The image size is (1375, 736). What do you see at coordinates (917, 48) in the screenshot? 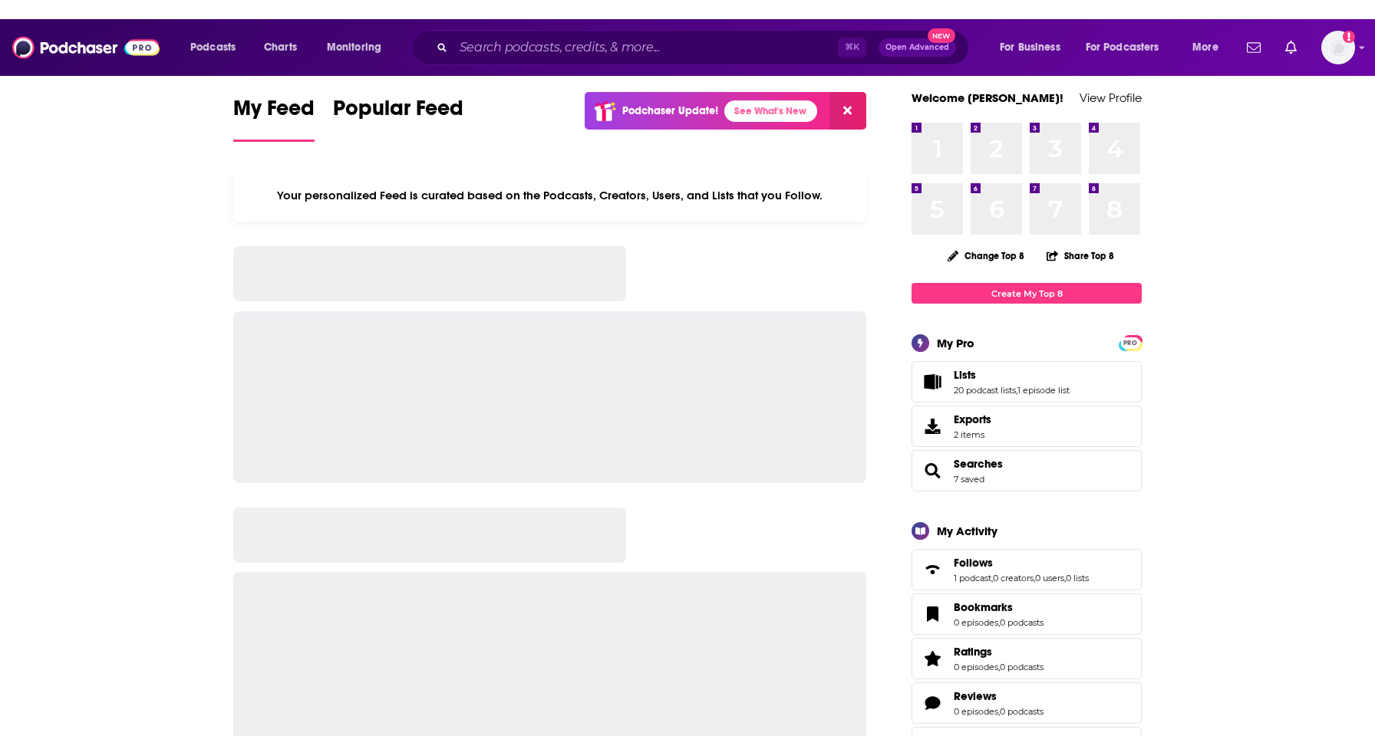
I see `span: Open Advanced` at bounding box center [917, 48].